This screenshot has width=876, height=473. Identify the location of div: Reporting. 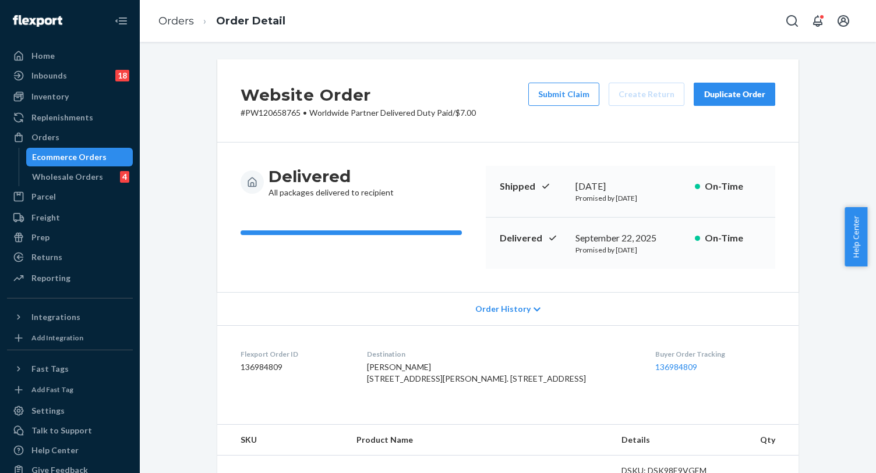
(51, 278).